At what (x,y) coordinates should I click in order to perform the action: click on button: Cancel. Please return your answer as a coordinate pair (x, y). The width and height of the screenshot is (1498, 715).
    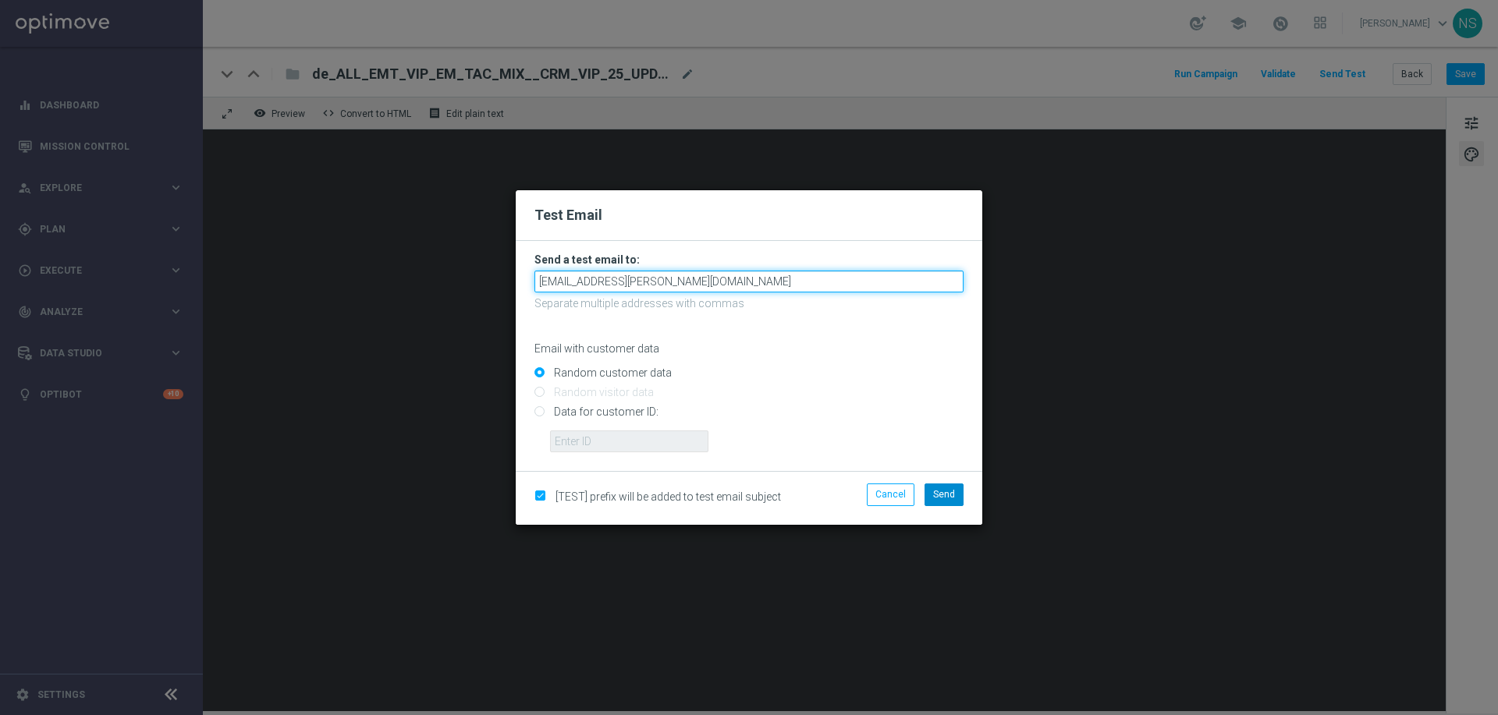
    Looking at the image, I should click on (890, 495).